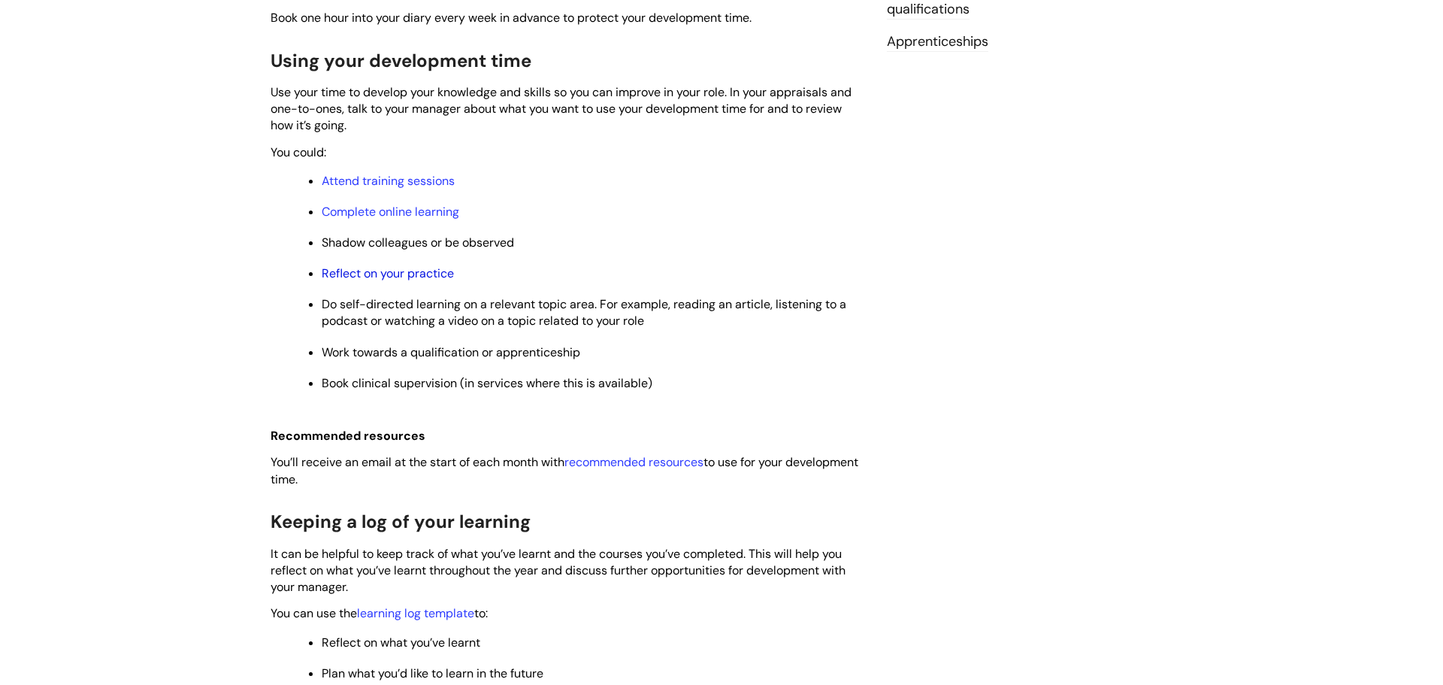 Image resolution: width=1443 pixels, height=685 pixels. Describe the element at coordinates (390, 211) in the screenshot. I see `a: Complete online learning` at that location.